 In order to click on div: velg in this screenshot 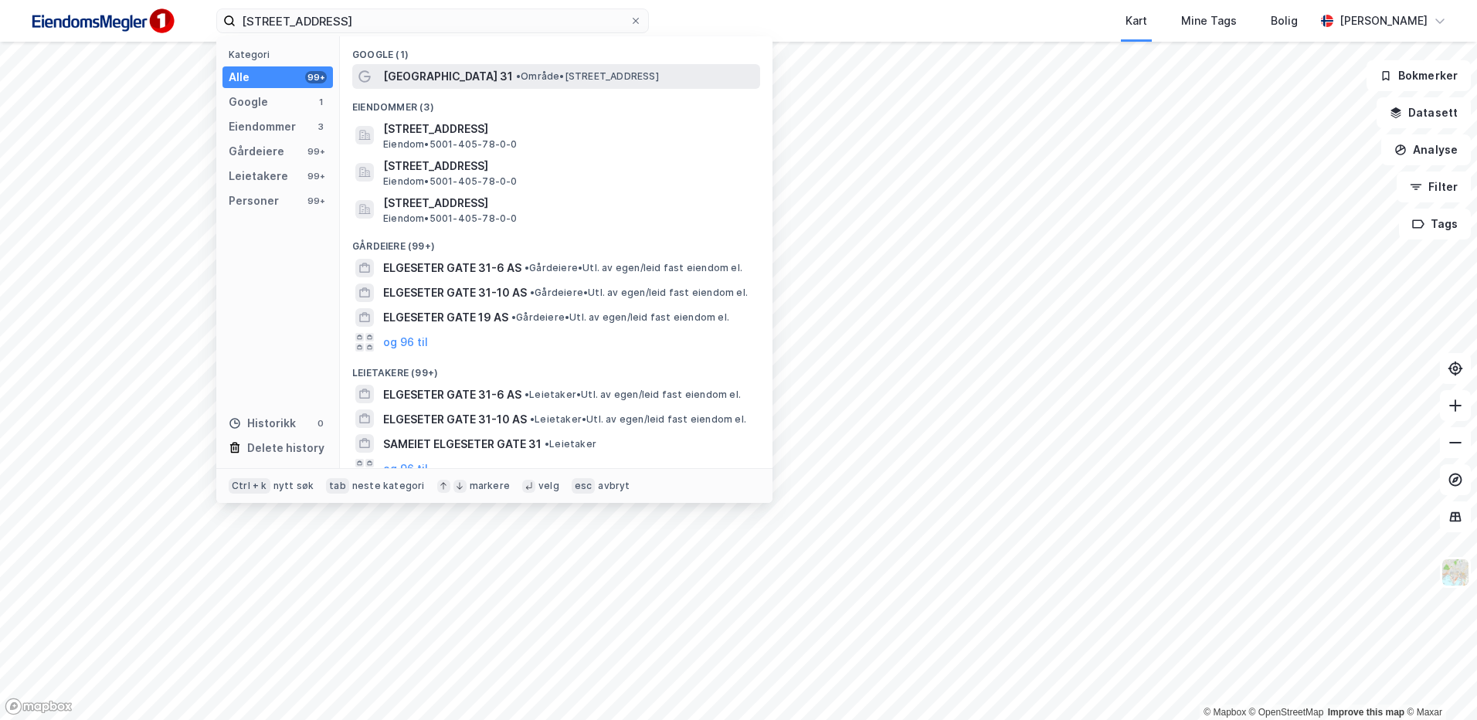, I will do `click(548, 486)`.